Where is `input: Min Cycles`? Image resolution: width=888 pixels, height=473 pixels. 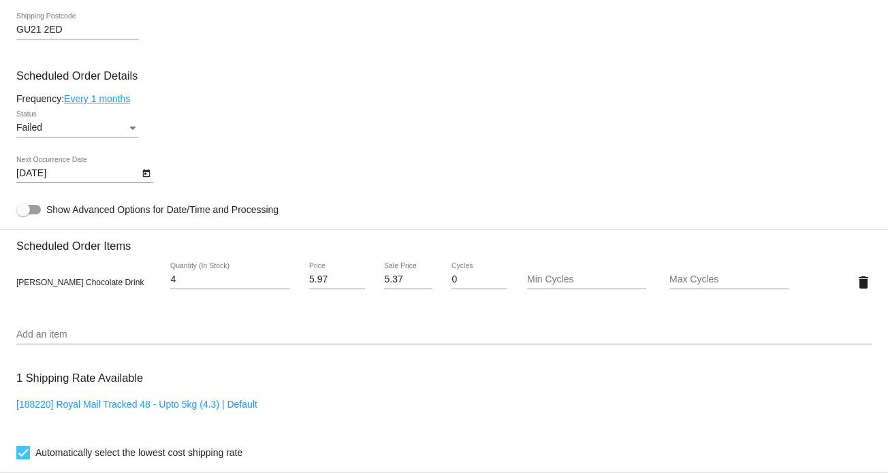 input: Min Cycles is located at coordinates (587, 280).